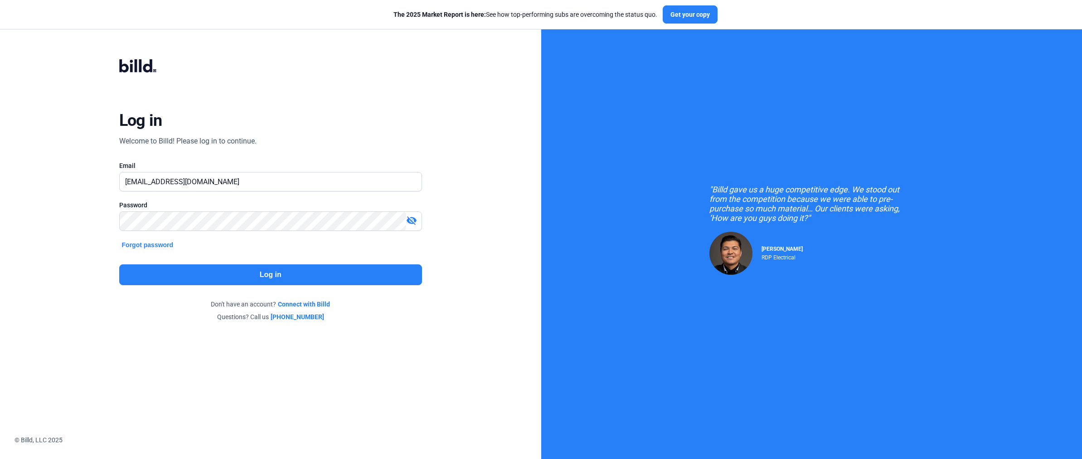  Describe the element at coordinates (690, 15) in the screenshot. I see `button: Get your copy` at that location.